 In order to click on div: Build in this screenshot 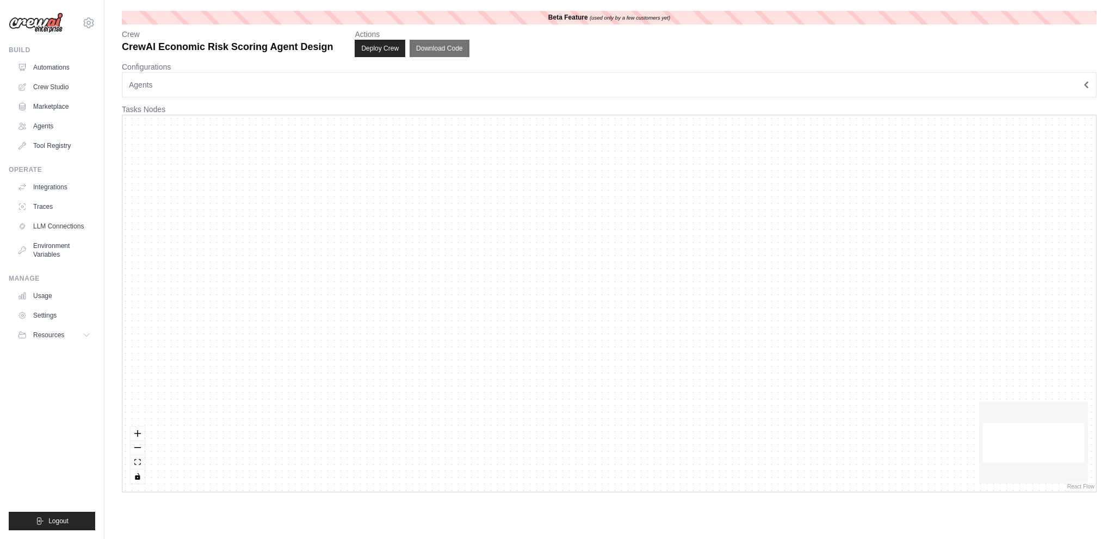, I will do `click(52, 50)`.